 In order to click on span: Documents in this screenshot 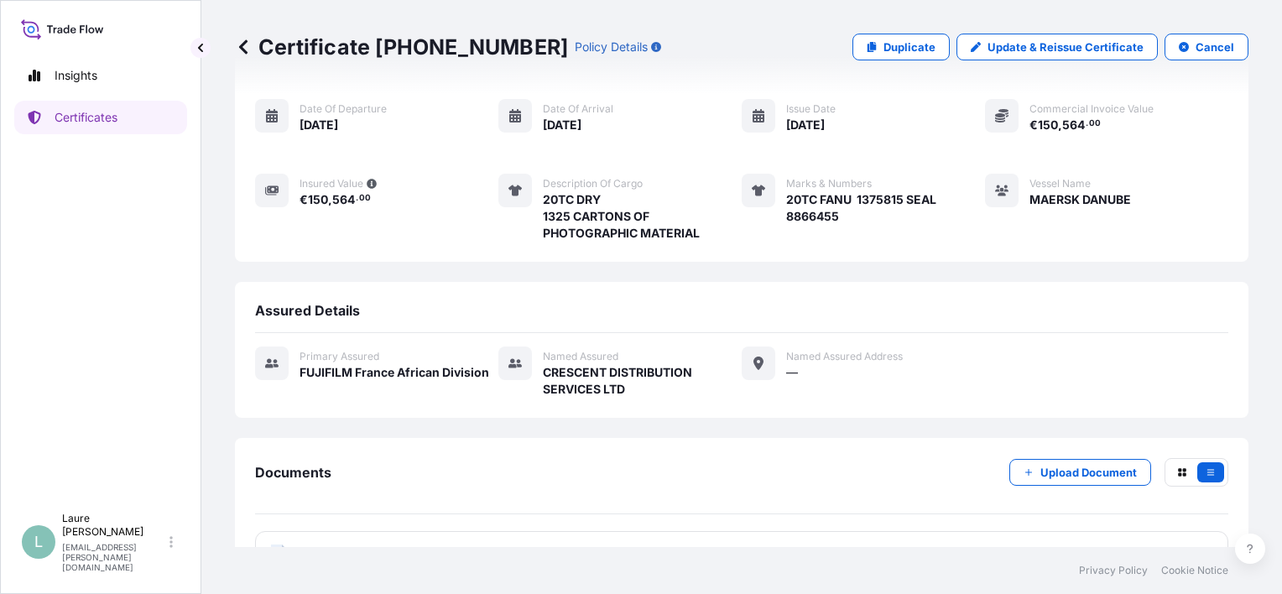, I will do `click(293, 472)`.